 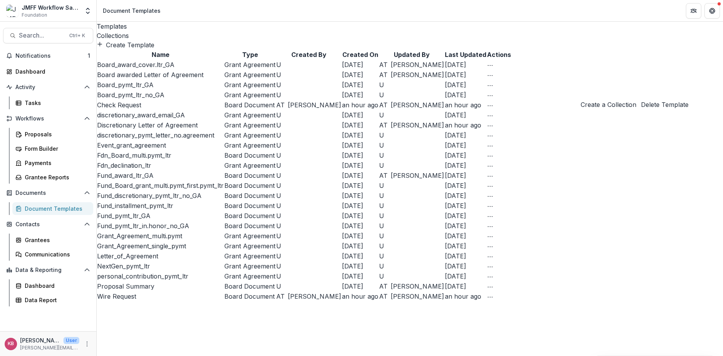 What do you see at coordinates (48, 56) in the screenshot?
I see `button: Notifications1` at bounding box center [48, 56].